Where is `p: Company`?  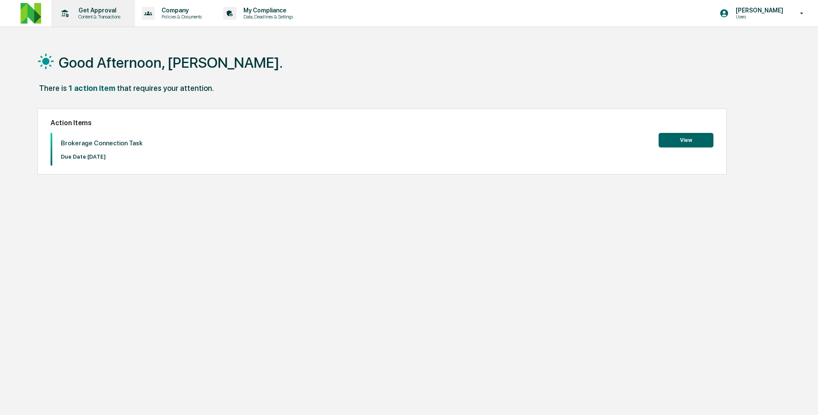 p: Company is located at coordinates (180, 10).